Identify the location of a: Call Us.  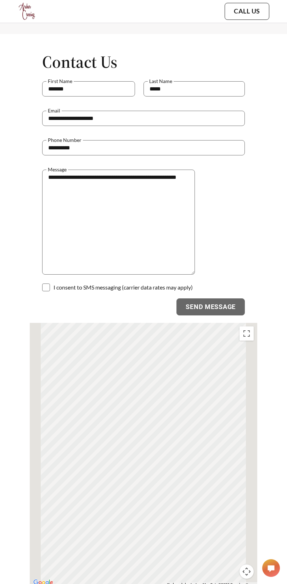
(247, 11).